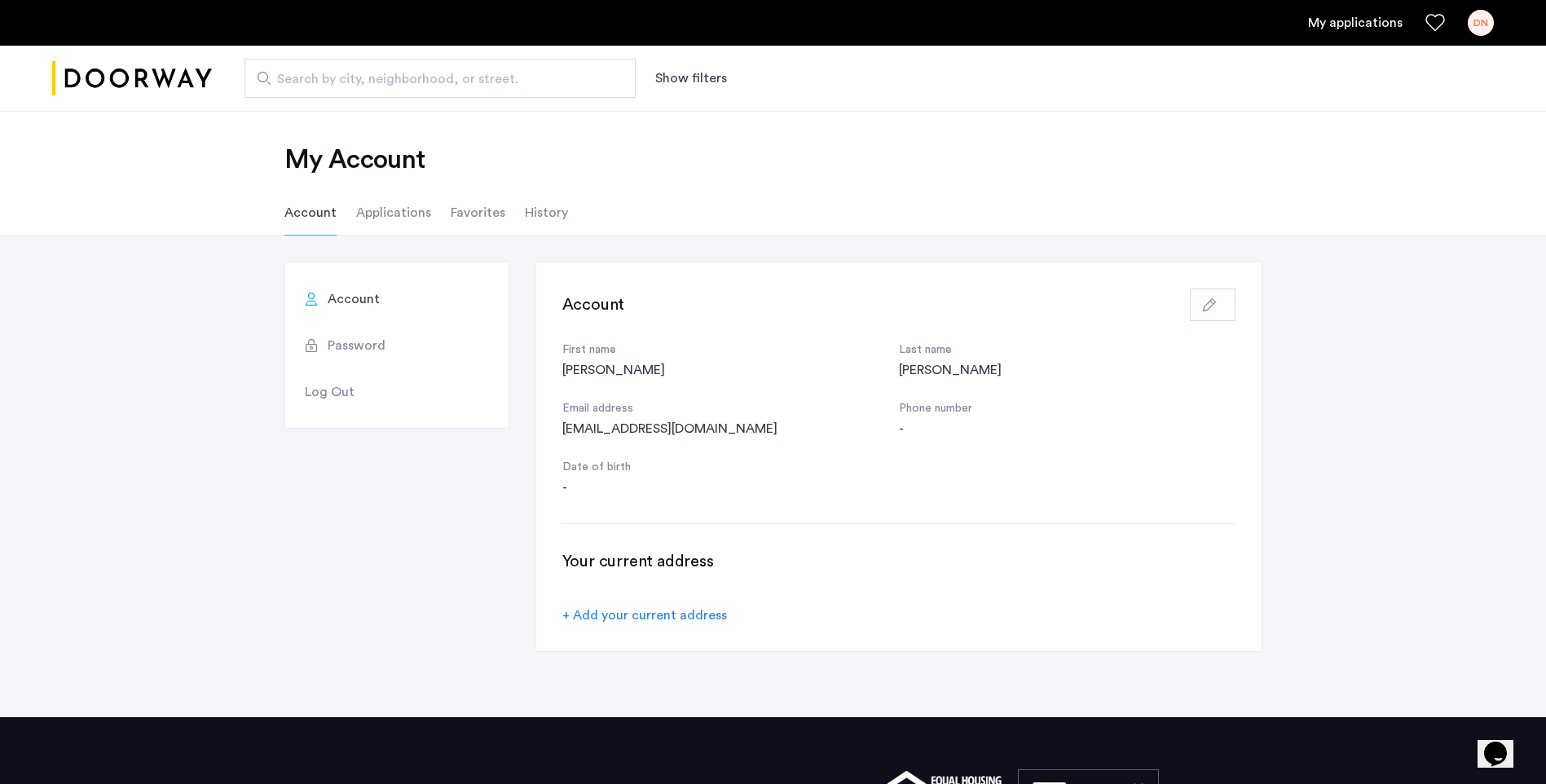 The image size is (1546, 784). What do you see at coordinates (773, 159) in the screenshot?
I see `h2: My Account` at bounding box center [773, 159].